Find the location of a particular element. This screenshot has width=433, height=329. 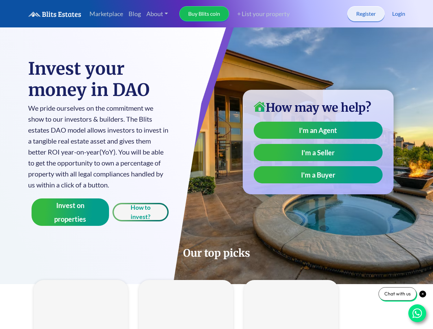

div: Chat with us is located at coordinates (397, 294).